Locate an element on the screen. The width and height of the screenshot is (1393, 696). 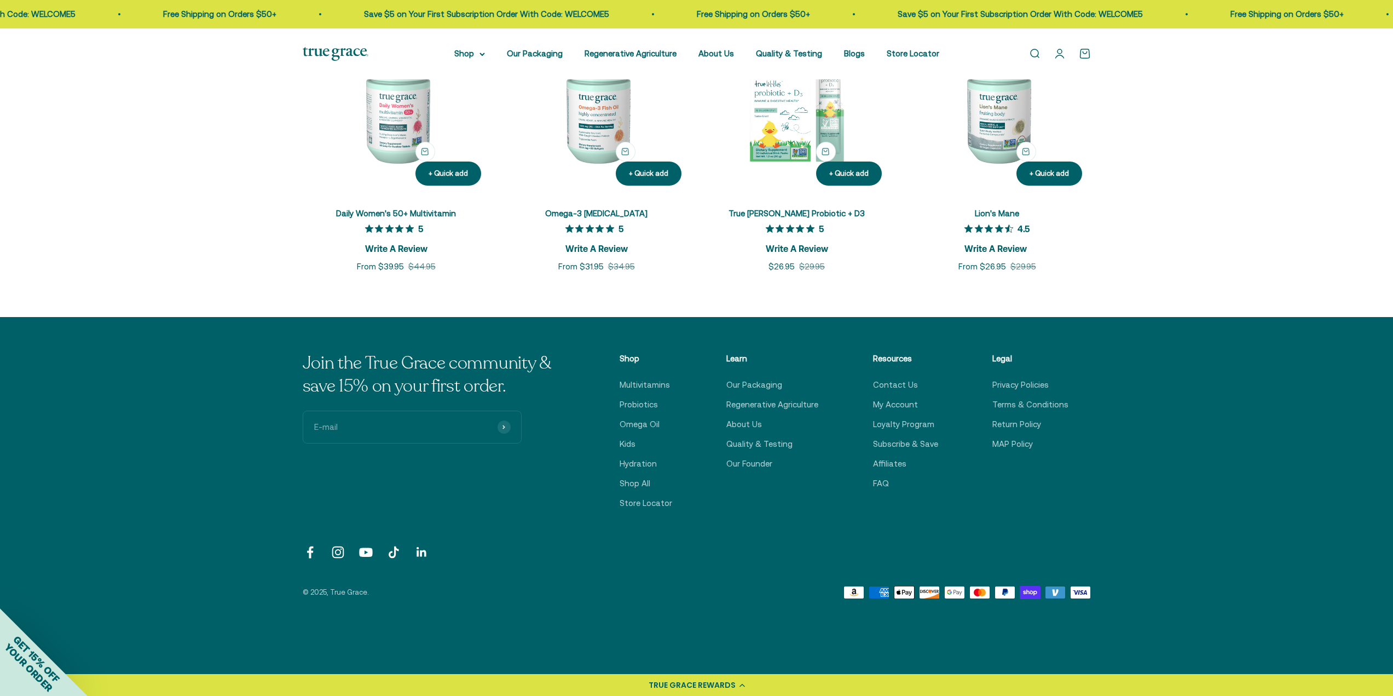
img: Lion's Mane Mushroom Supplement for Brain, Nerve&Cognitive Support* 1 g daily supports brain heal... is located at coordinates (997, 101).